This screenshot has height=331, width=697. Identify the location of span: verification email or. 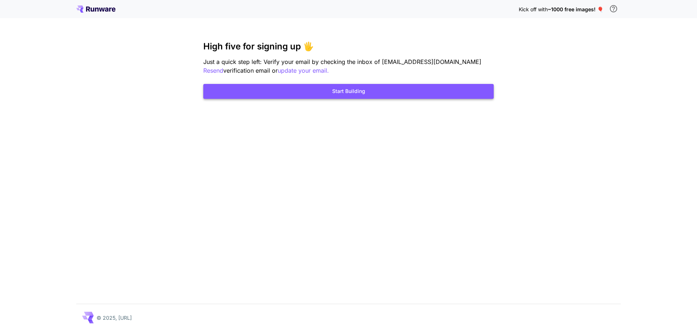
(251, 70).